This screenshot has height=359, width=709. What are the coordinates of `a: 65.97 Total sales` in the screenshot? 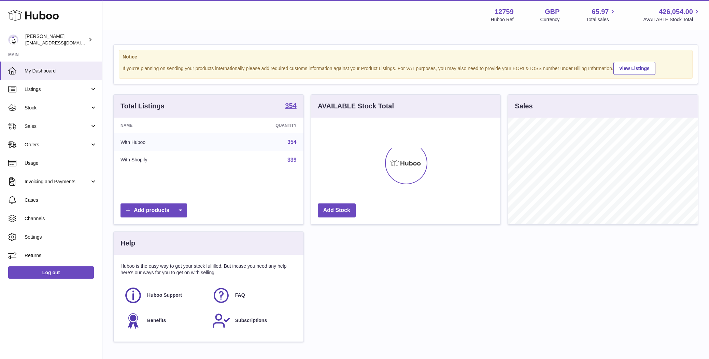 It's located at (602, 15).